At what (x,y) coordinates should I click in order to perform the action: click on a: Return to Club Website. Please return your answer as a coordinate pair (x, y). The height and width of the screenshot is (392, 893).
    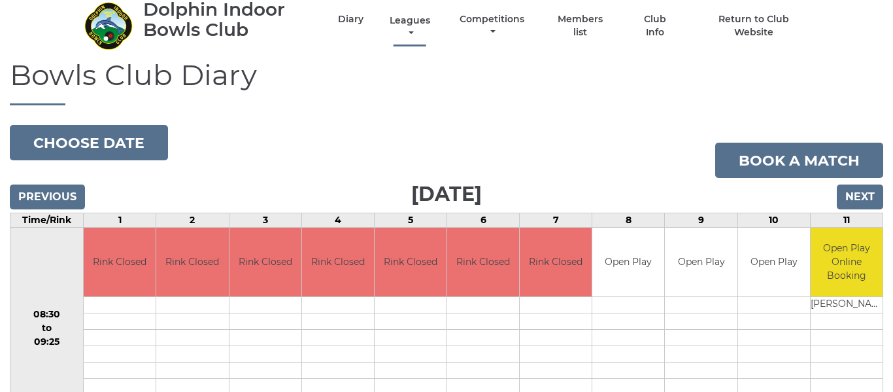
    Looking at the image, I should click on (754, 26).